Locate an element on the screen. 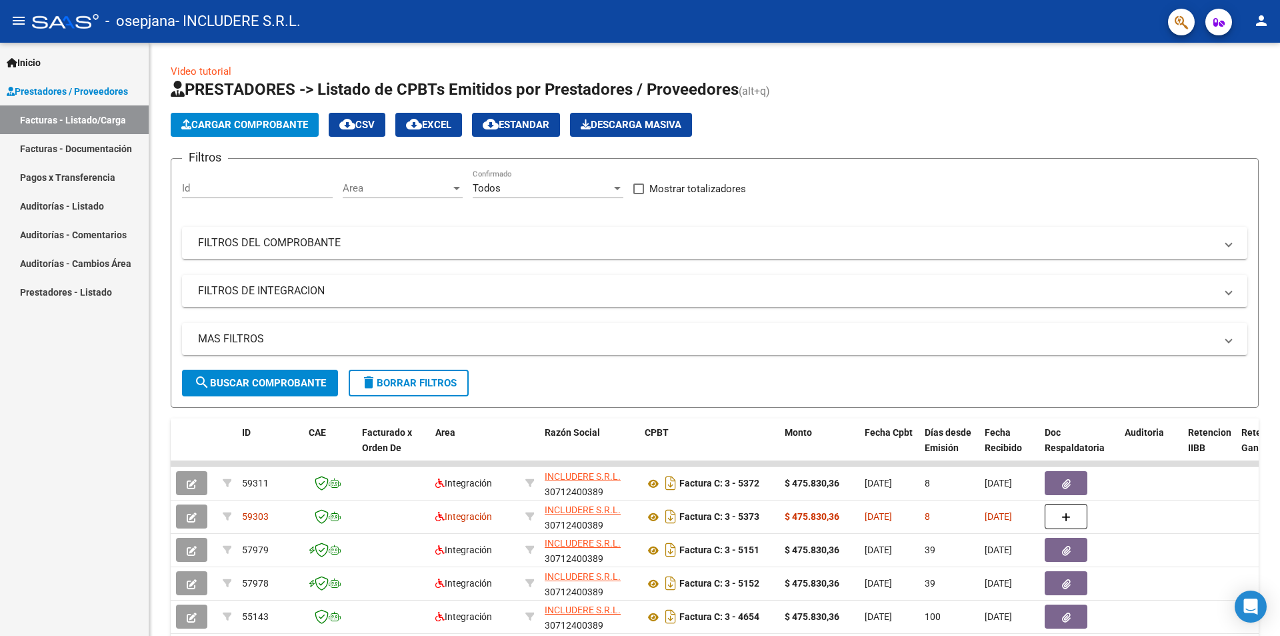 Image resolution: width=1280 pixels, height=636 pixels. span: 57978 is located at coordinates (255, 583).